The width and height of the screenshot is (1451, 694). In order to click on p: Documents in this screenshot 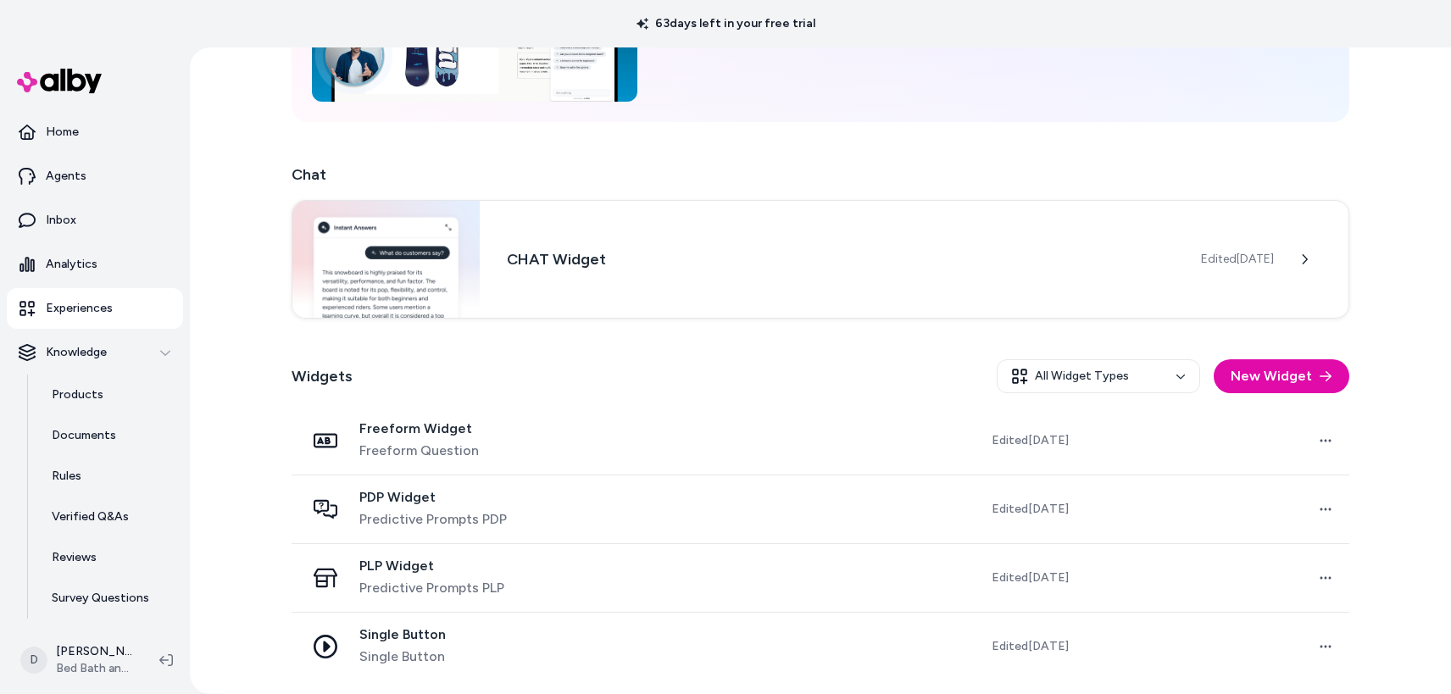, I will do `click(84, 436)`.